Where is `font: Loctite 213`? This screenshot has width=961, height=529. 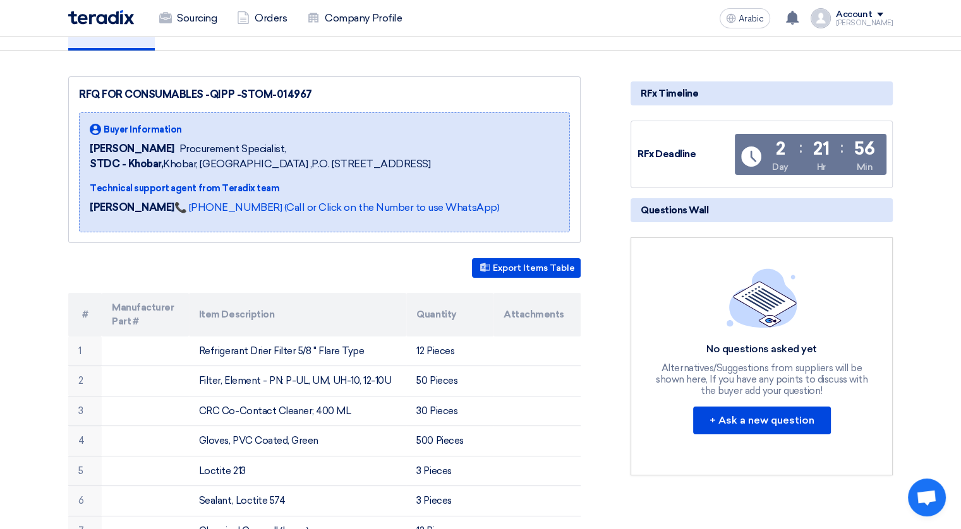
font: Loctite 213 is located at coordinates (222, 471).